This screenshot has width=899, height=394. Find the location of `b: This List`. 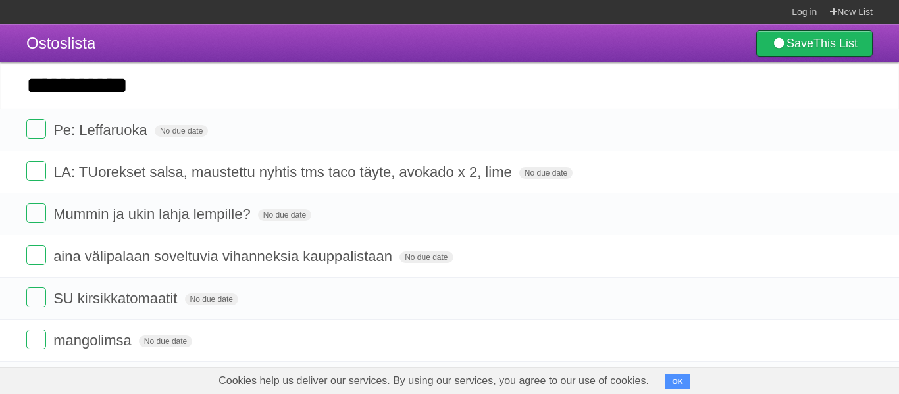

b: This List is located at coordinates (835, 43).